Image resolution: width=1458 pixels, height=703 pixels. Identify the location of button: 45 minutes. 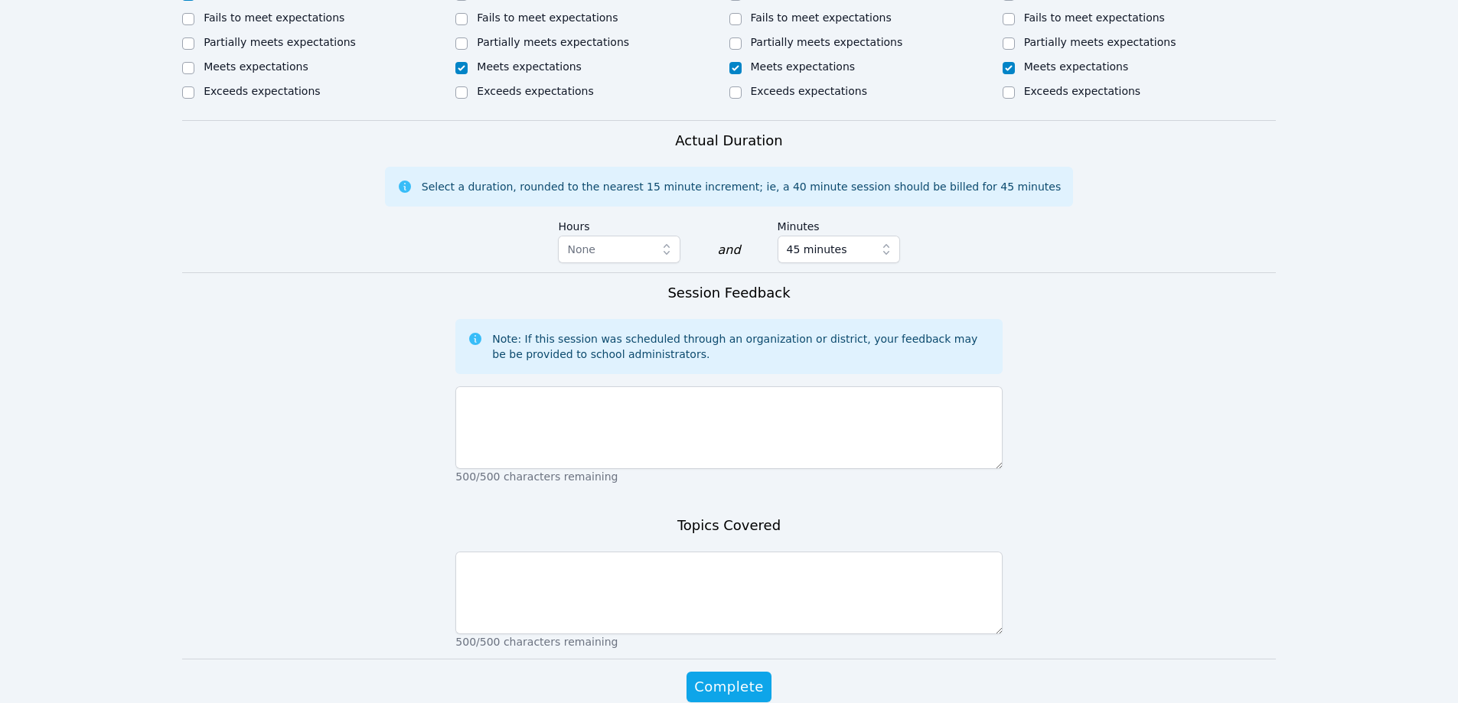
(839, 249).